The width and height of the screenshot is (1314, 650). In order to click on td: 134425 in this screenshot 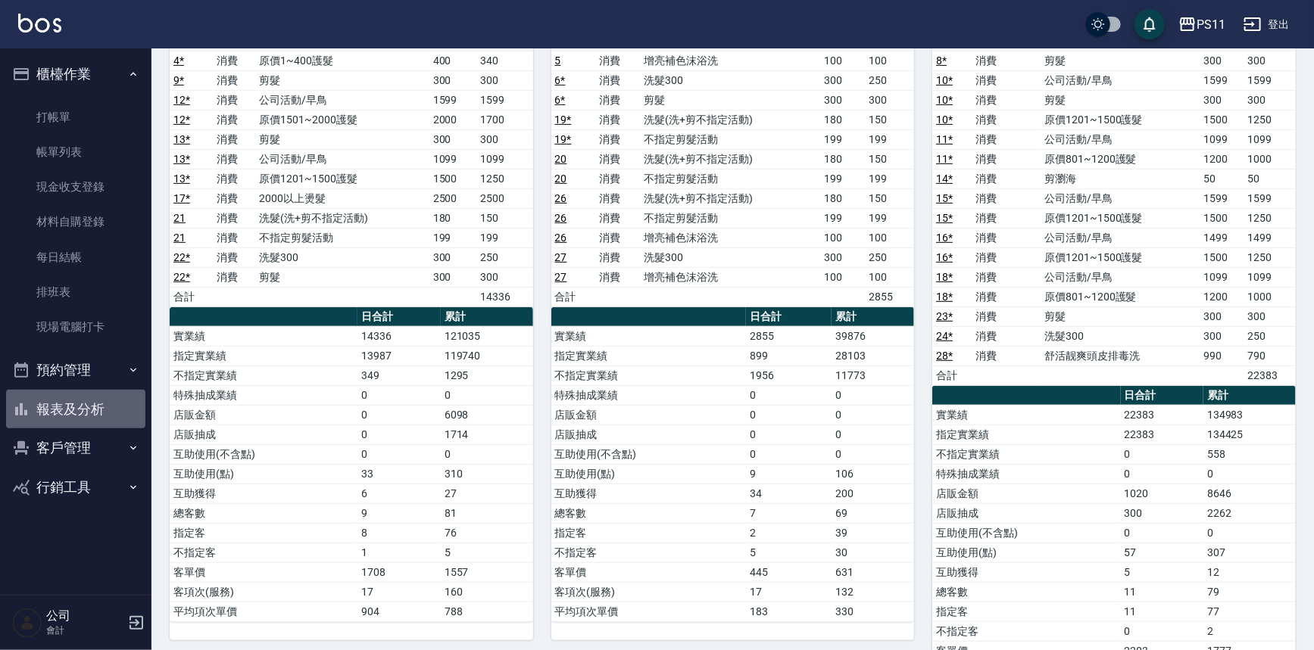, I will do `click(1249, 435)`.